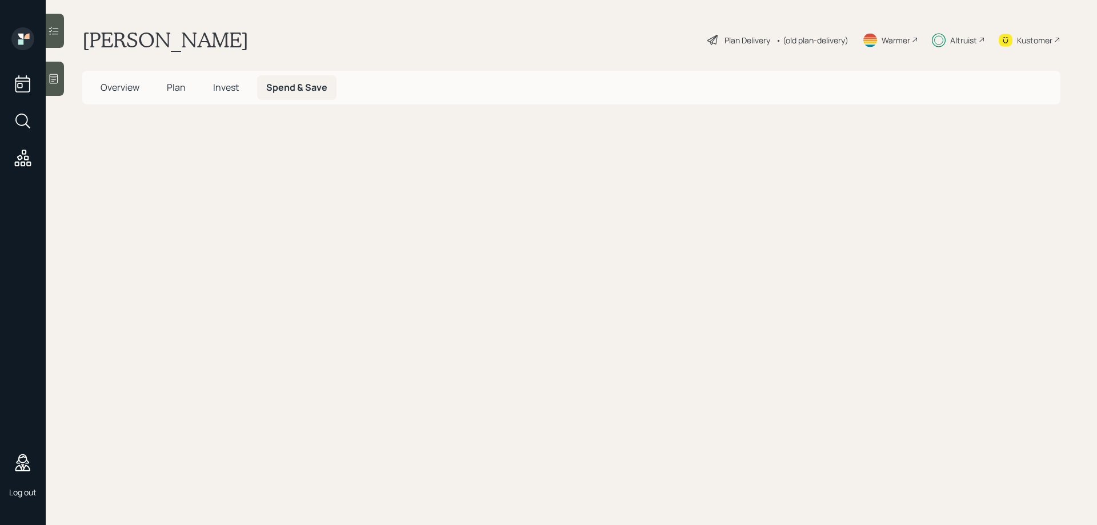  Describe the element at coordinates (1034, 40) in the screenshot. I see `div: Kustomer` at that location.